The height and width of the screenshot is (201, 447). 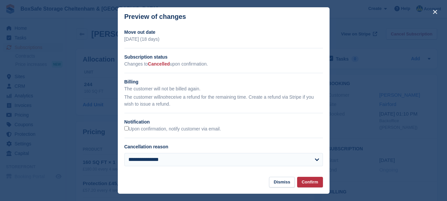 I want to click on p: The customer will receive a refund for the remaining time. Create a refund via Stripe if you wish..., so click(x=224, y=101).